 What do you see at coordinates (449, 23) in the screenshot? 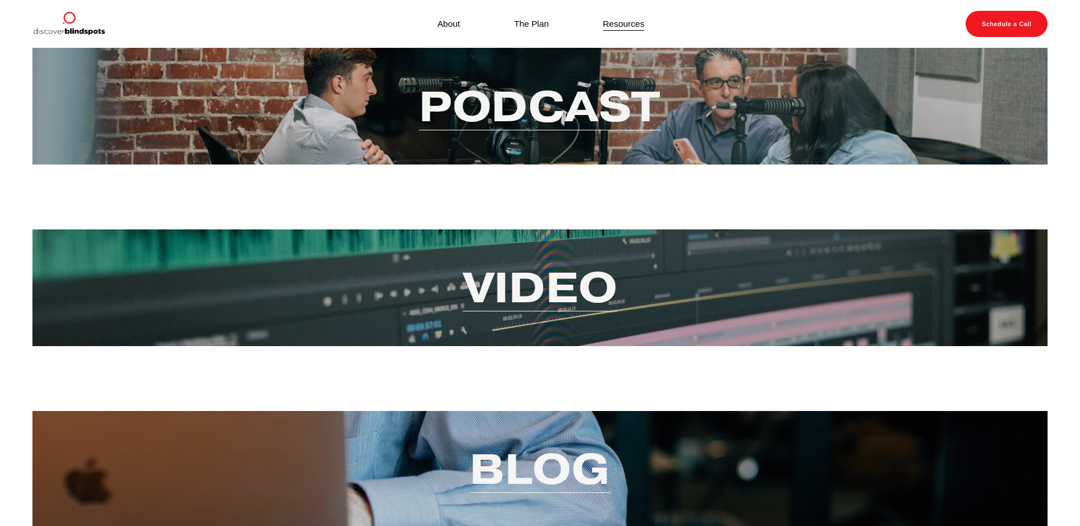
I see `a: About` at bounding box center [449, 23].